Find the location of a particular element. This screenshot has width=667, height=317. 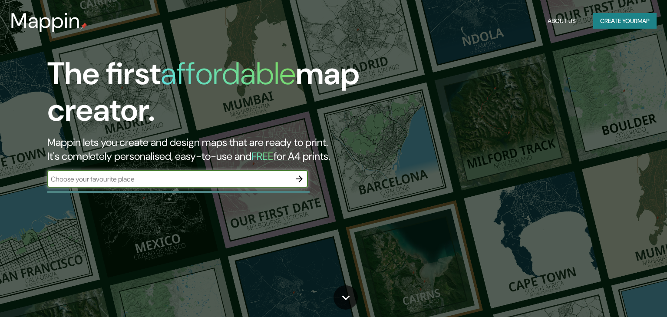

button: About Us is located at coordinates (561, 21).